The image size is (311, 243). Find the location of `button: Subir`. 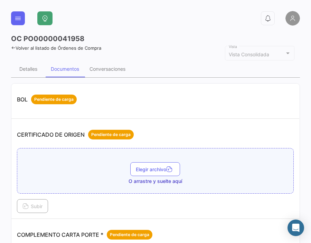

button: Subir is located at coordinates (32, 206).